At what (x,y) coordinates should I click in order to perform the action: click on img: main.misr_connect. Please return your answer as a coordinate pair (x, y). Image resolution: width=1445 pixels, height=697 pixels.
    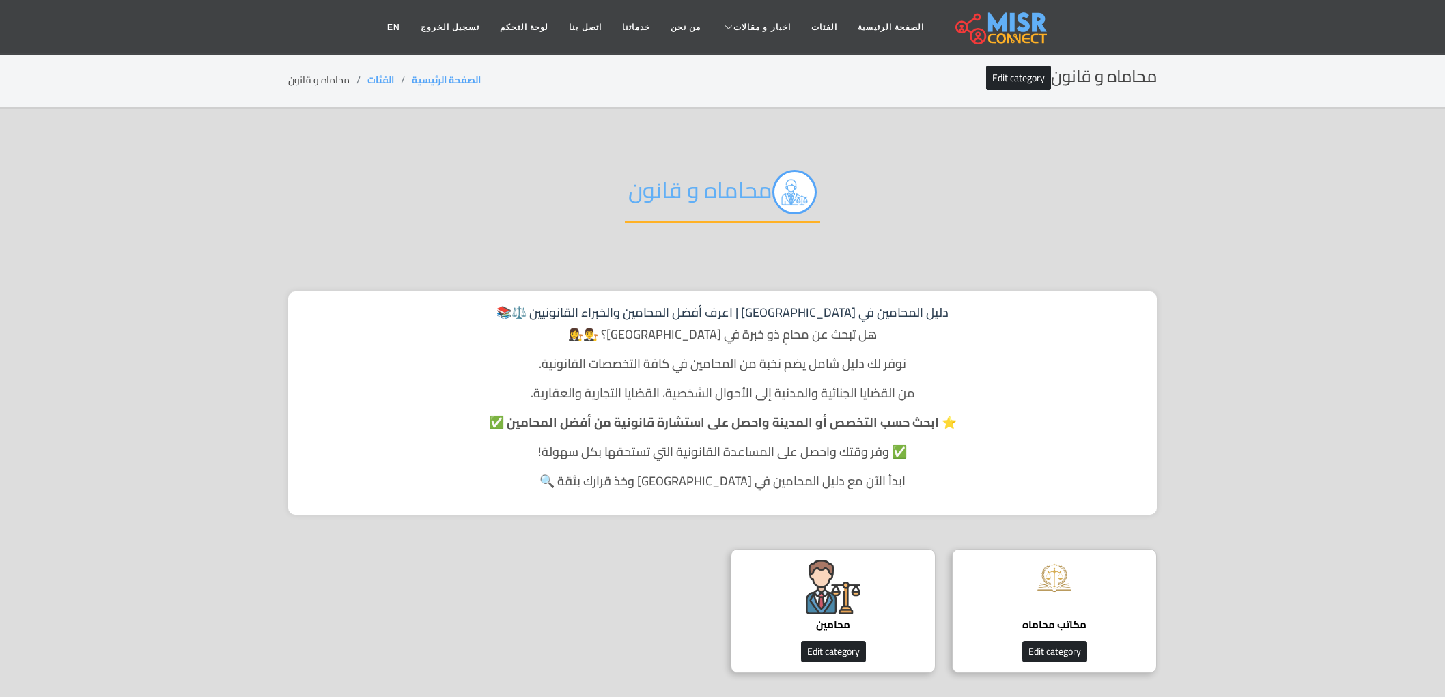
    Looking at the image, I should click on (1001, 27).